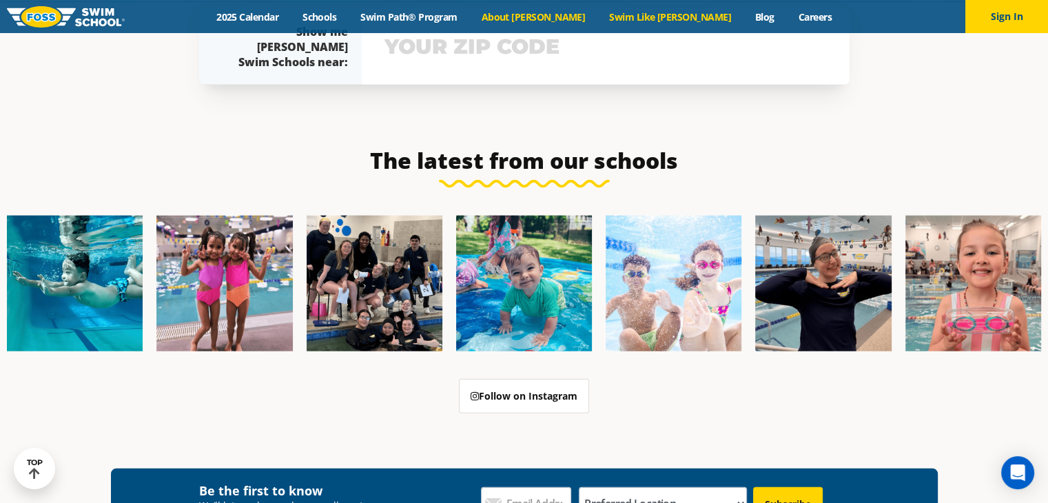 The image size is (1048, 503). Describe the element at coordinates (822, 283) in the screenshot. I see `img: Fa25-Website-Images-9-600x600.jpg` at that location.